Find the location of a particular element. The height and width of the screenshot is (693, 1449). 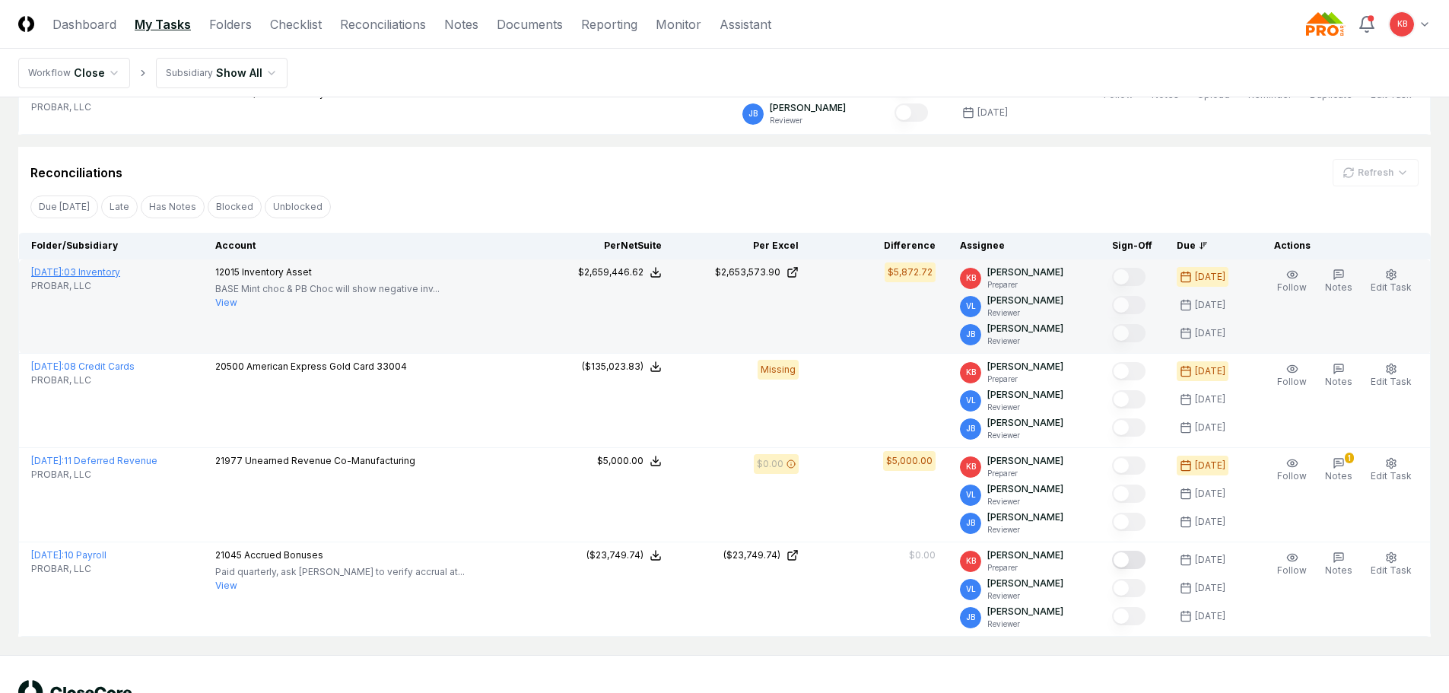

span: Inventory Asset is located at coordinates (277, 272).